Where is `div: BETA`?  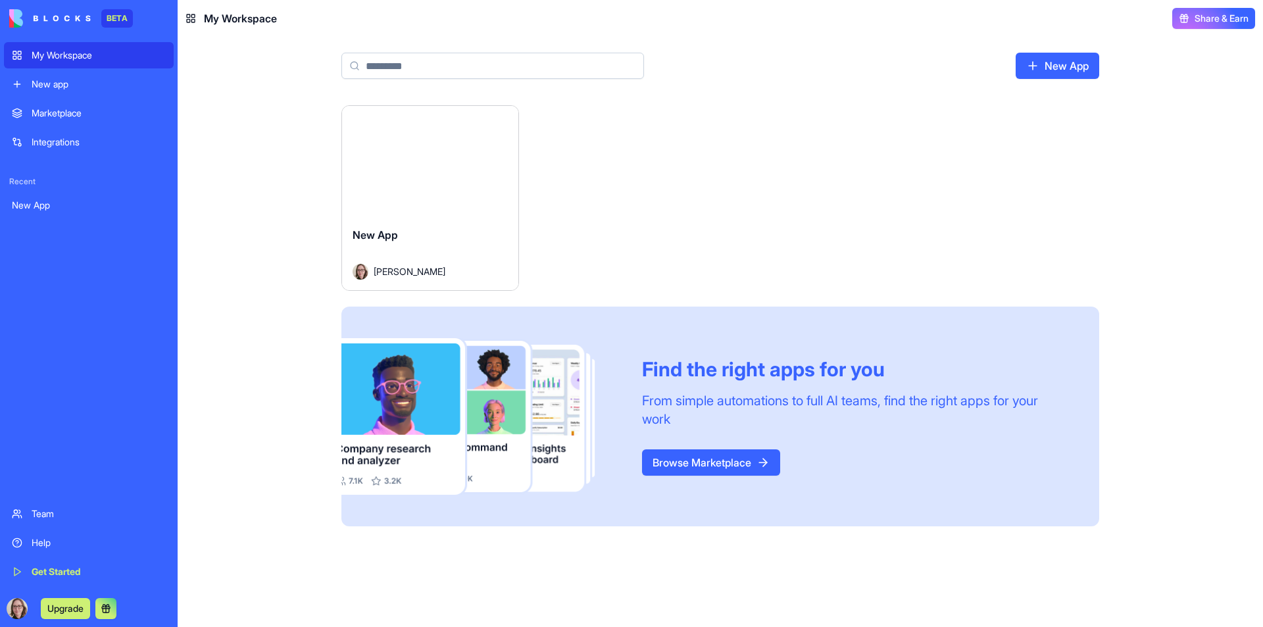 div: BETA is located at coordinates (117, 18).